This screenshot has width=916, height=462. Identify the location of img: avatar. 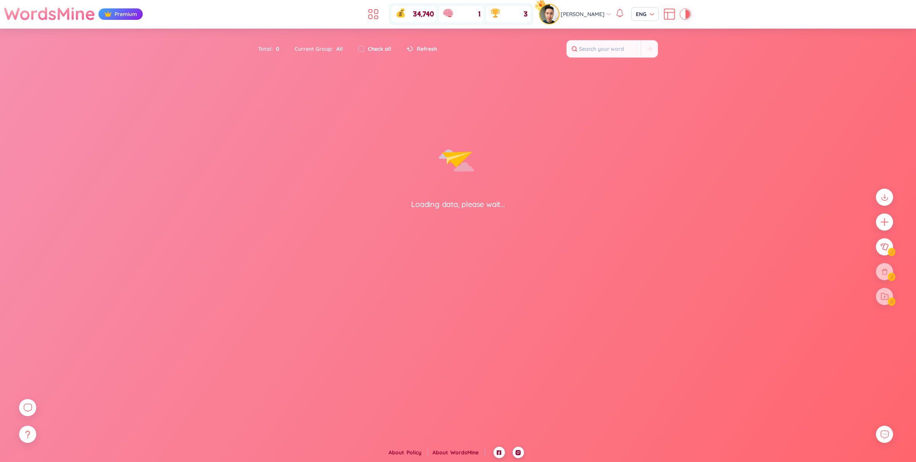
(549, 14).